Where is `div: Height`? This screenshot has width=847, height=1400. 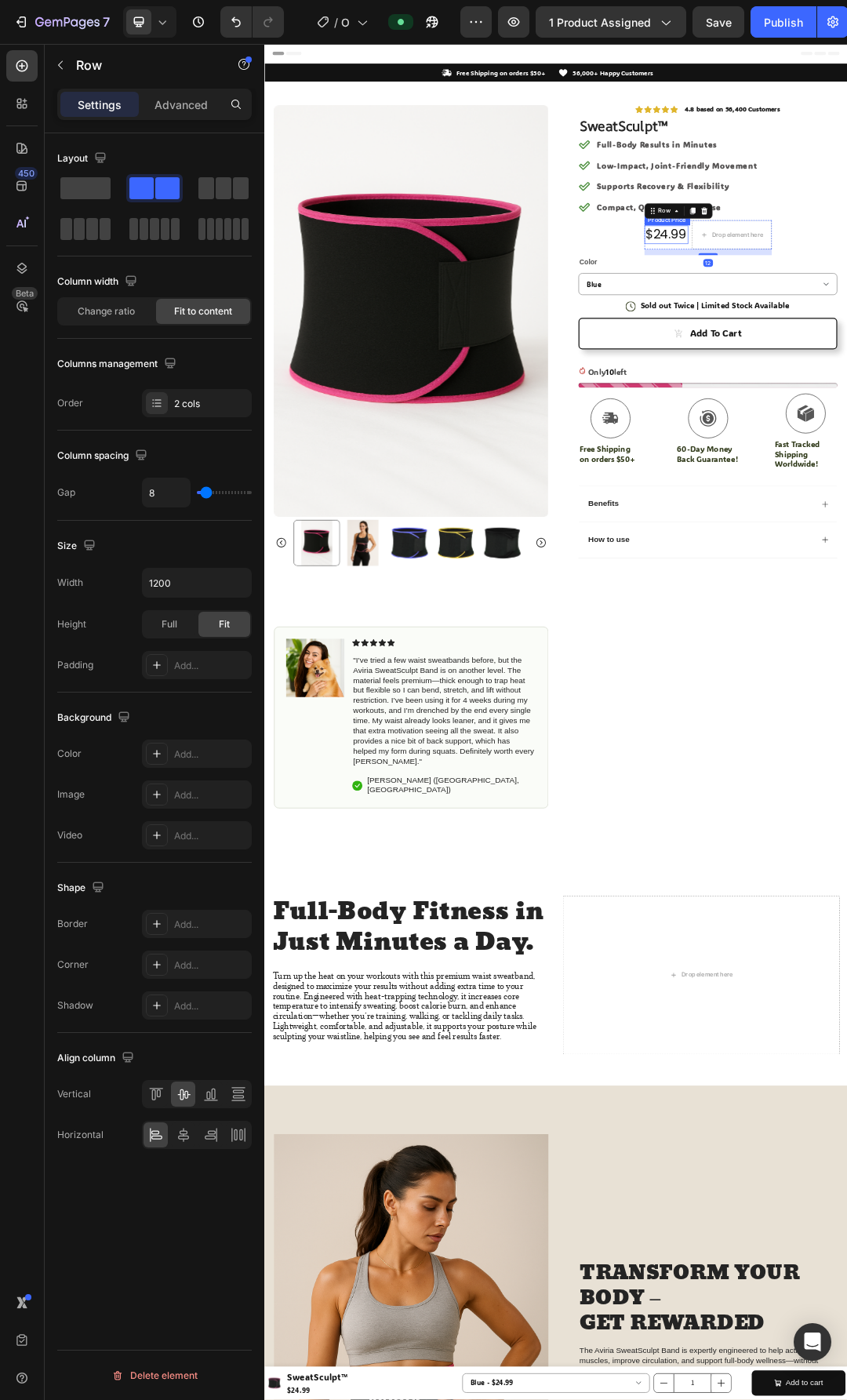
div: Height is located at coordinates (71, 624).